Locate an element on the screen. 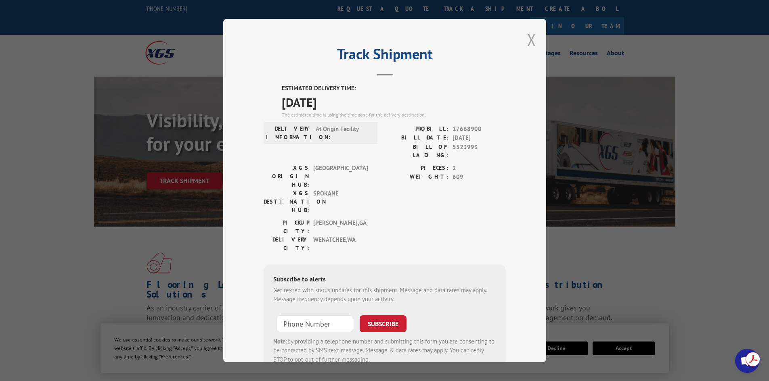 Image resolution: width=769 pixels, height=381 pixels. div: by providing a telephone number and submitting this form you are consenting to be contacted by SM... is located at coordinates (385, 351).